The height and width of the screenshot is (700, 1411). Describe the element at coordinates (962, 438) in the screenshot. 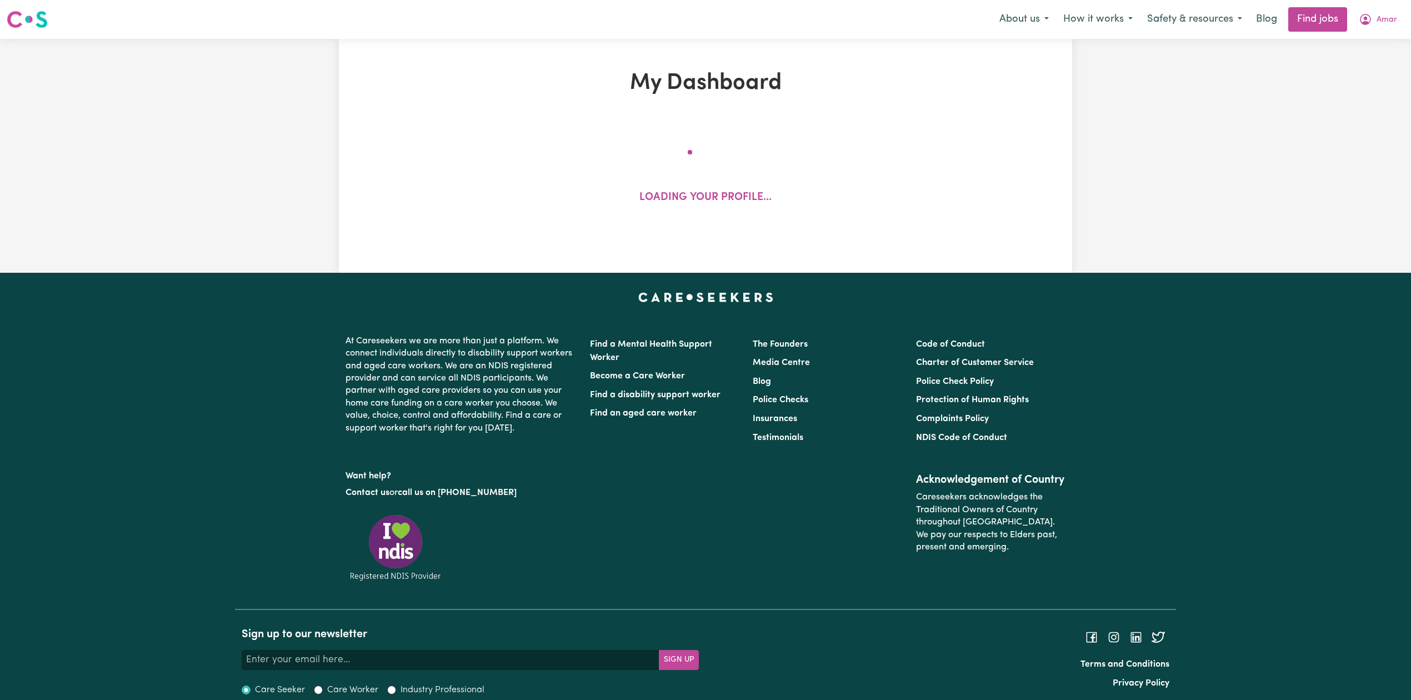

I see `a: NDIS Code of Conduct` at that location.